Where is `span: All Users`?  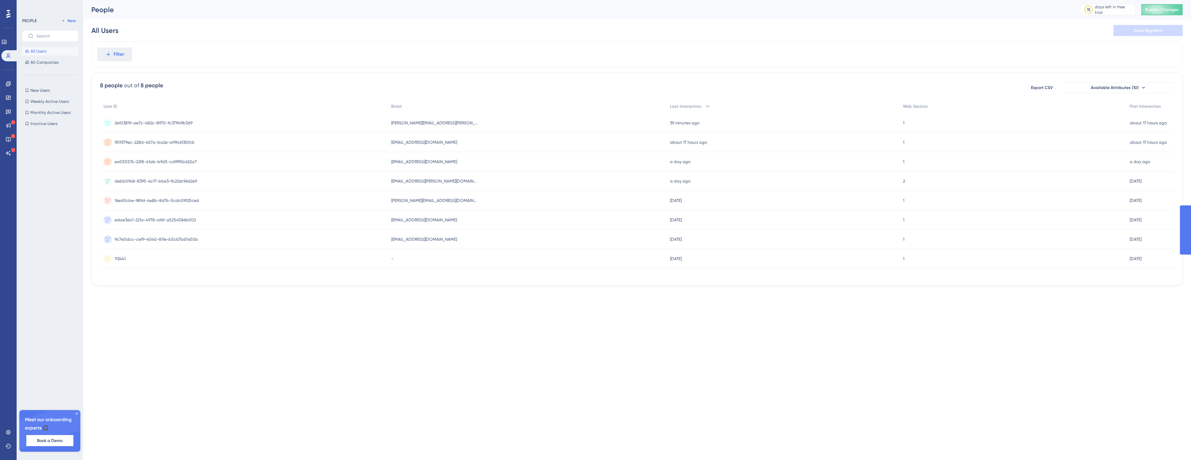
span: All Users is located at coordinates (38, 51).